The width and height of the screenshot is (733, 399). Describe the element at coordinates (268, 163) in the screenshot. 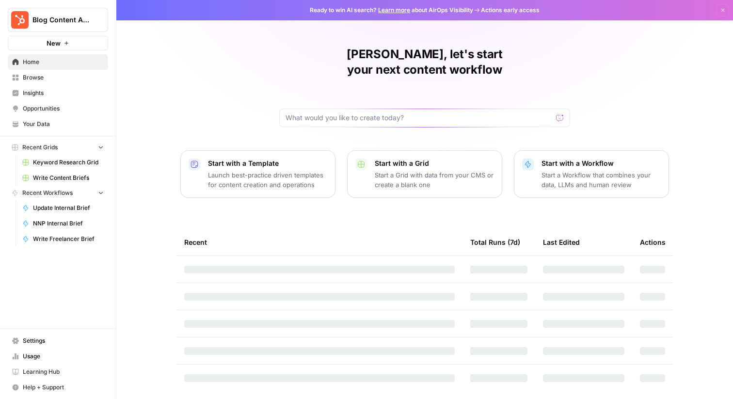

I see `p: Start with a Template` at that location.